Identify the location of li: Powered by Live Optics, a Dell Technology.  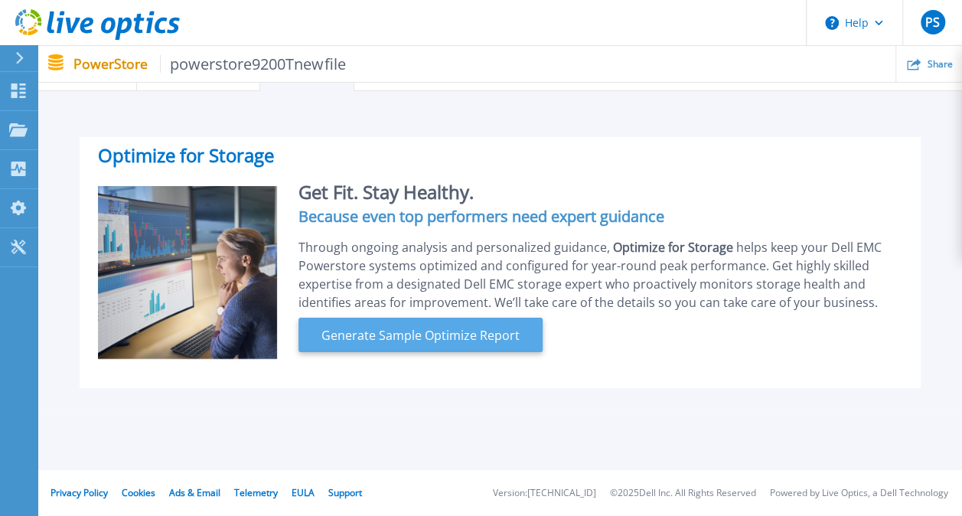
(858, 493).